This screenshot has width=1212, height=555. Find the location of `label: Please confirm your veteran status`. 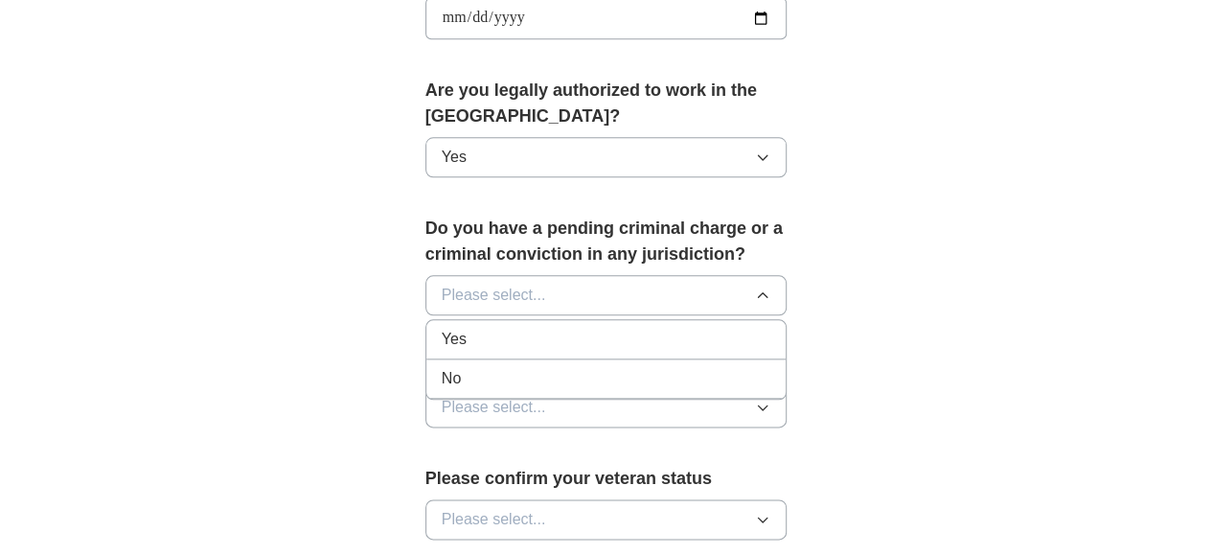

label: Please confirm your veteran status is located at coordinates (606, 478).